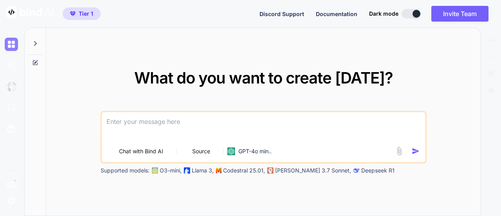 This screenshot has width=501, height=216. Describe the element at coordinates (337, 14) in the screenshot. I see `button: Documentation` at that location.